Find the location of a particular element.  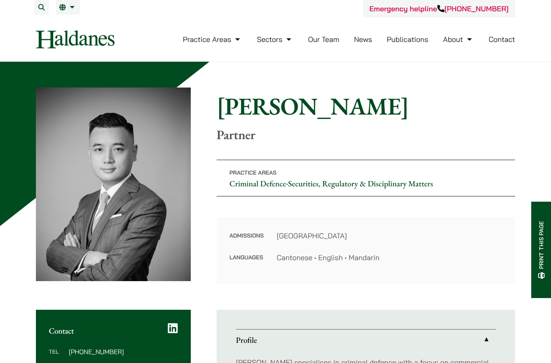

a: Securities, Regulatory & Disciplinary Matters is located at coordinates (360, 184).